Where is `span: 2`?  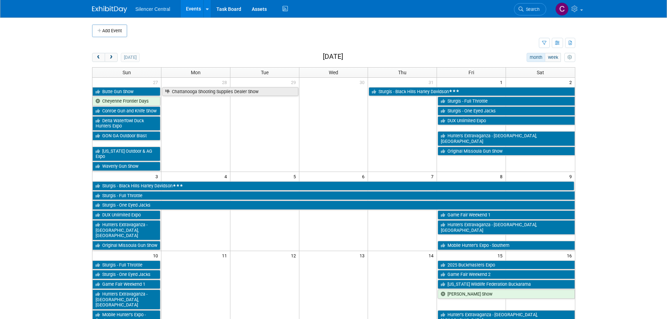
span: 2 is located at coordinates (571, 82).